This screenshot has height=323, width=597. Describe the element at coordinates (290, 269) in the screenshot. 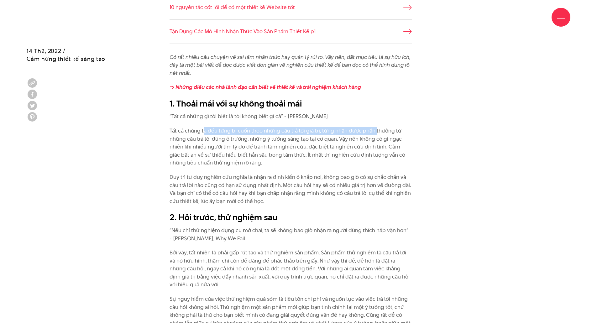

I see `p: Bởi vậy, tất nhiên là phải gấp rút tạo và thử nghiệm sản phẩm. Sản phẩm thử nghiệm là câu trả lời...` at that location.